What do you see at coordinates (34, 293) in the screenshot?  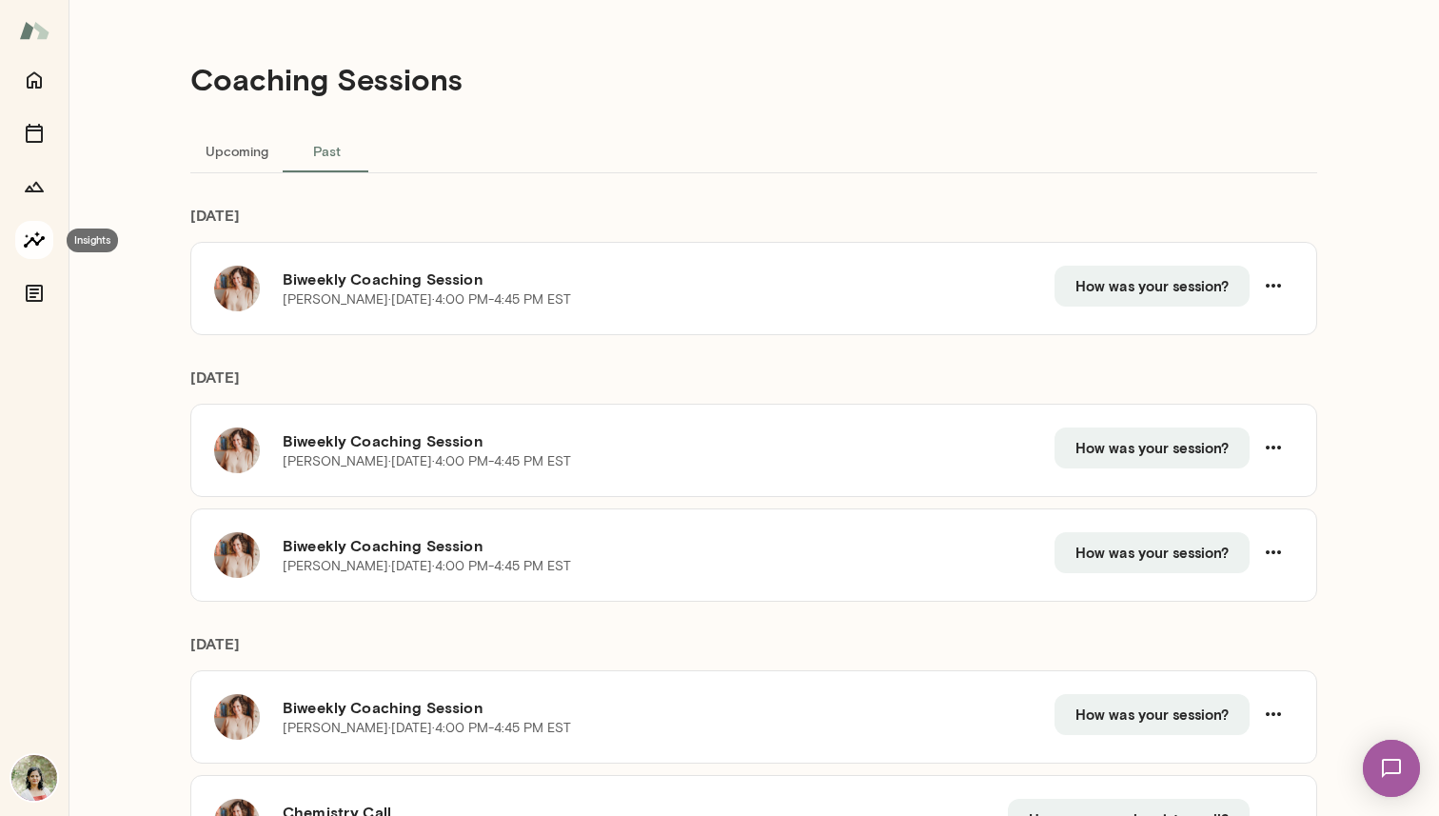 I see `button: Documents` at bounding box center [34, 293].